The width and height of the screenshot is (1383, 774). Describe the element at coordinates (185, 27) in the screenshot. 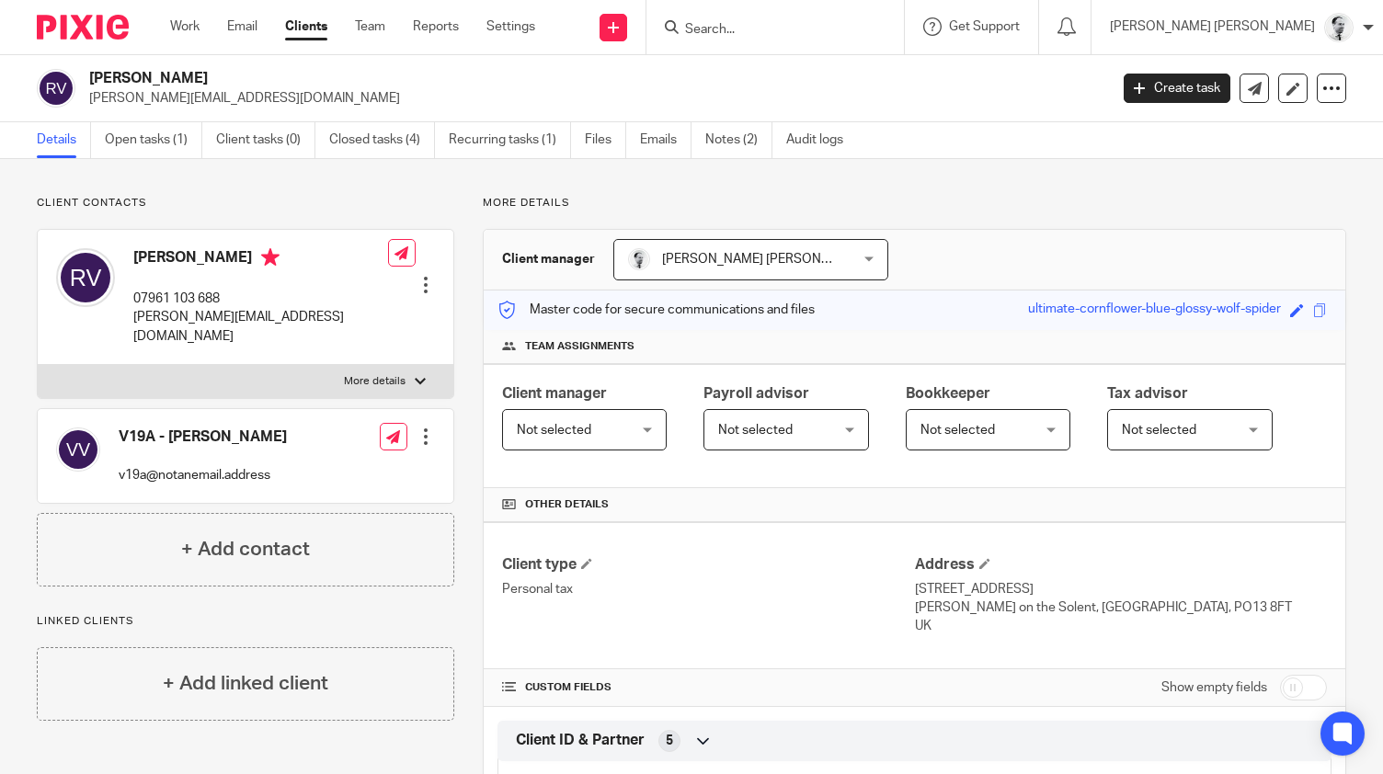

I see `a: Work` at that location.